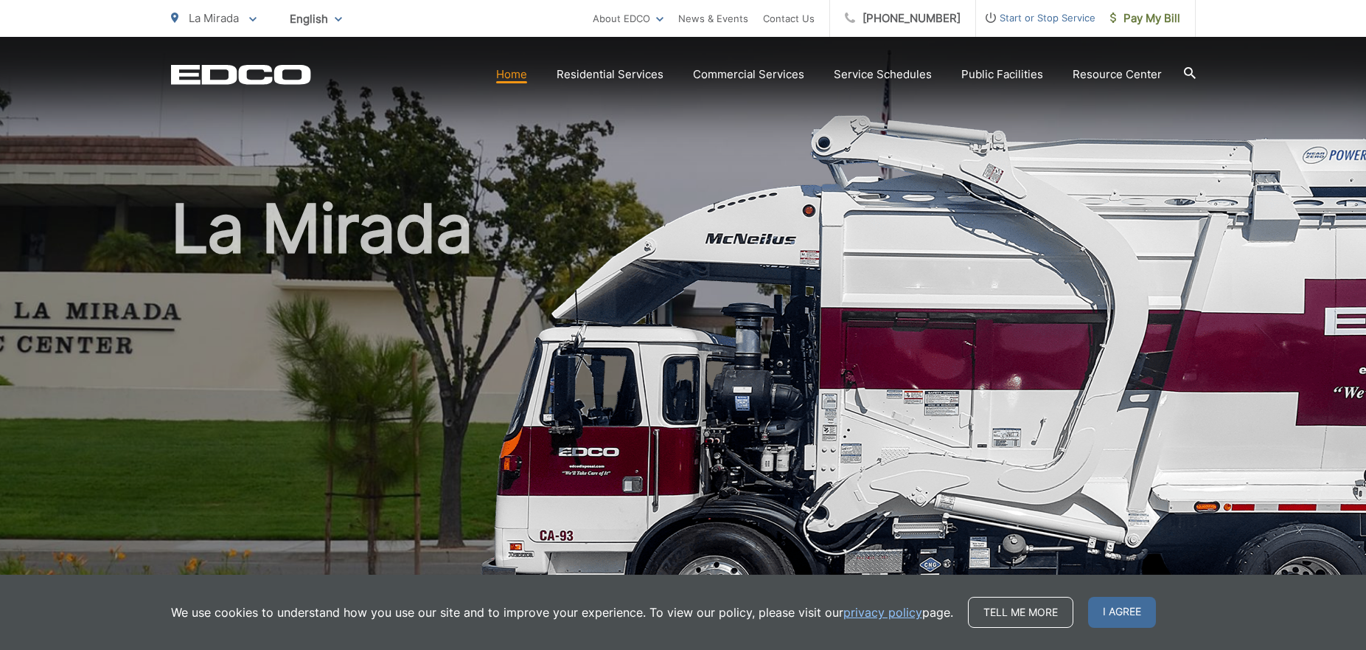  I want to click on a: Commercial Services, so click(748, 74).